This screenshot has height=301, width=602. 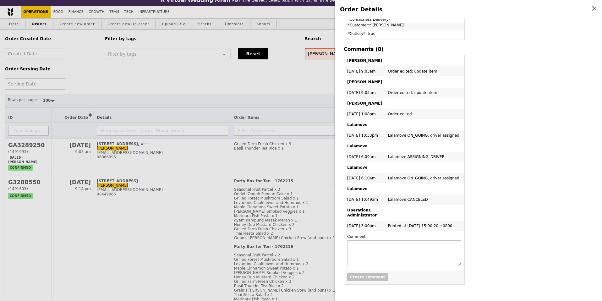 What do you see at coordinates (404, 35) in the screenshot?
I see `td: *Cutlery*: true` at bounding box center [404, 35].